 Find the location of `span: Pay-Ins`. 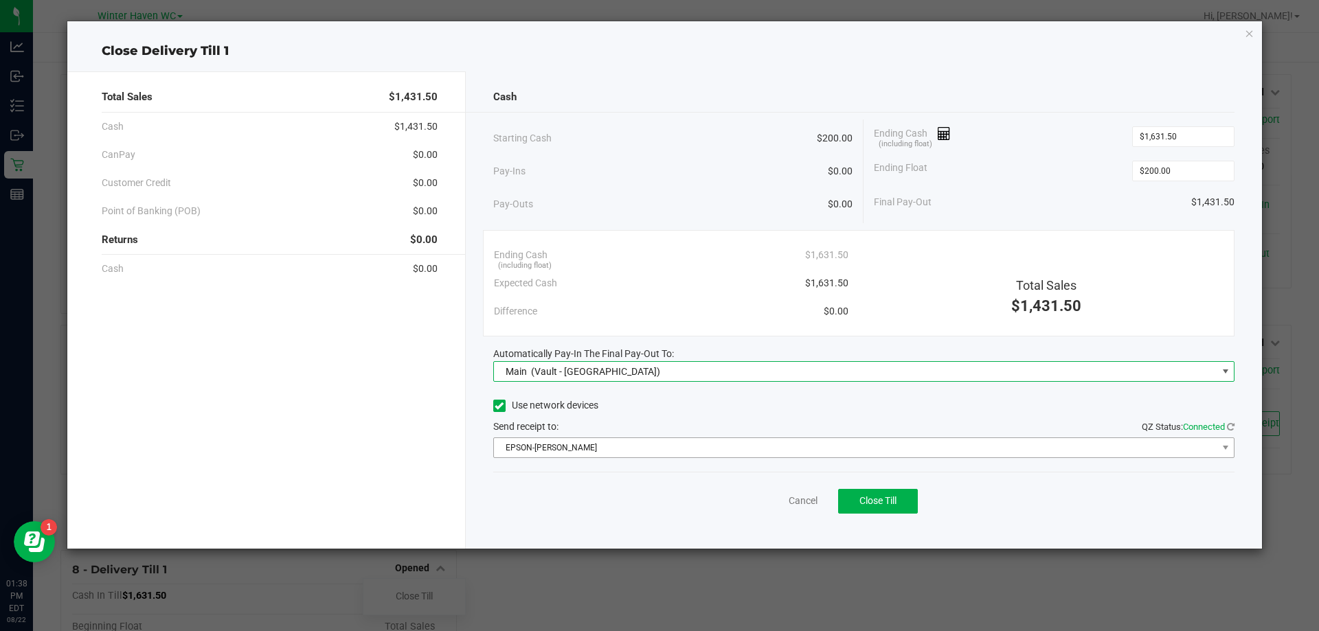

span: Pay-Ins is located at coordinates (509, 171).